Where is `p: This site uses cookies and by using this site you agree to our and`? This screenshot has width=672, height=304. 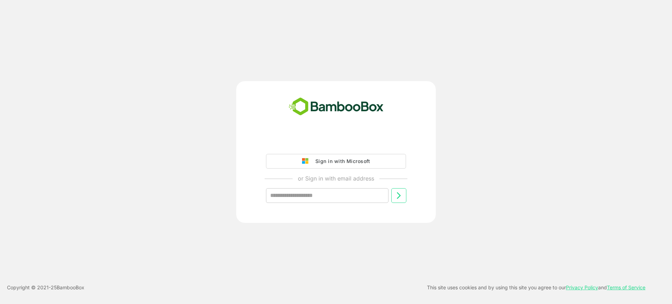
p: This site uses cookies and by using this site you agree to our and is located at coordinates (536, 288).